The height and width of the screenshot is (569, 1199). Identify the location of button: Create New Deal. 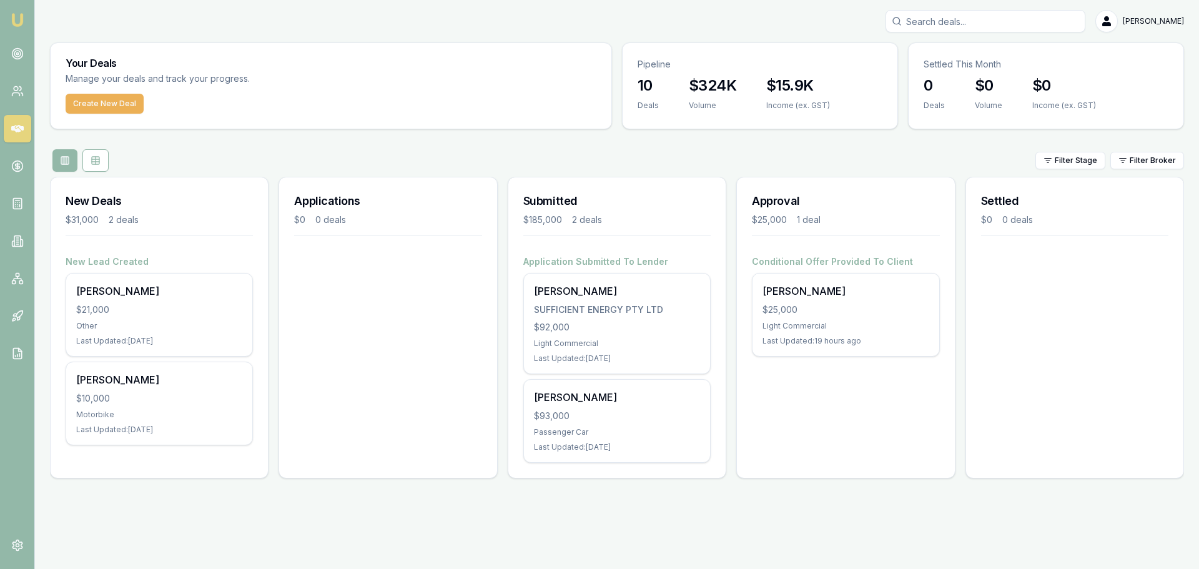
(104, 104).